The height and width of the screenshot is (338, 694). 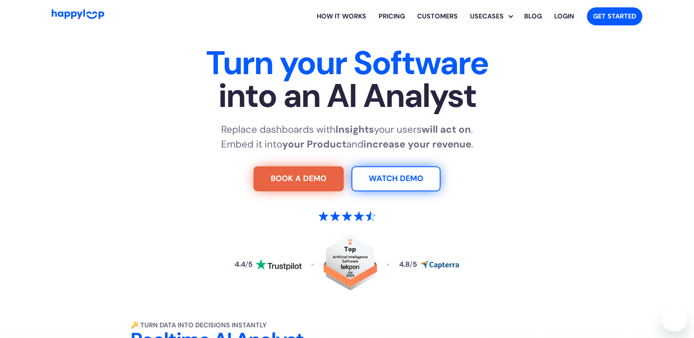 What do you see at coordinates (268, 265) in the screenshot?
I see `a: Read reviews about HappyLoop on Trustpilot` at bounding box center [268, 265].